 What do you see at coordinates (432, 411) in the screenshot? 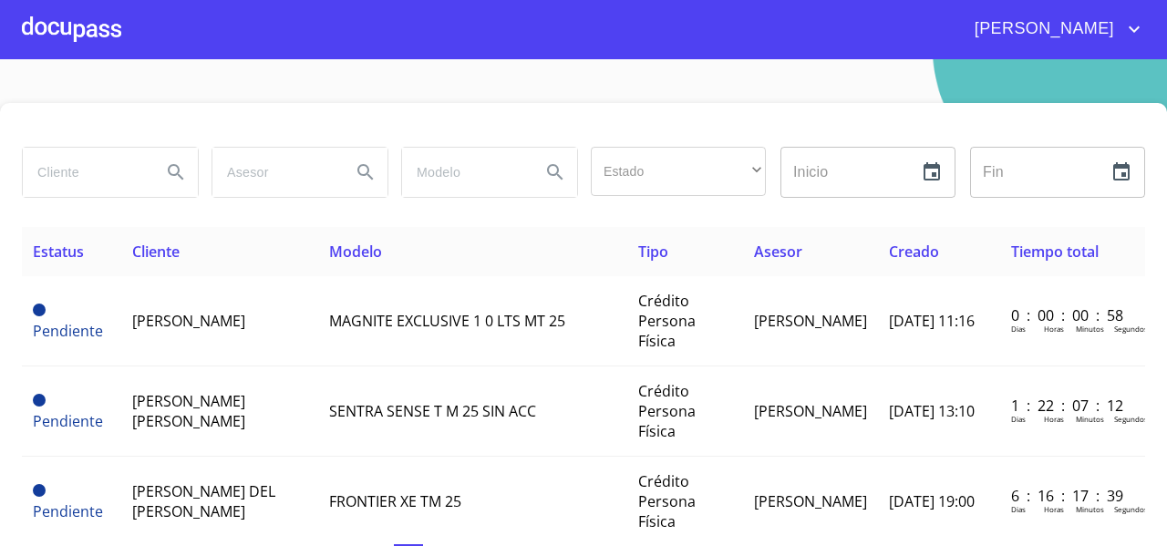
I see `span: SENTRA SENSE T M 25 SIN ACC` at bounding box center [432, 411].